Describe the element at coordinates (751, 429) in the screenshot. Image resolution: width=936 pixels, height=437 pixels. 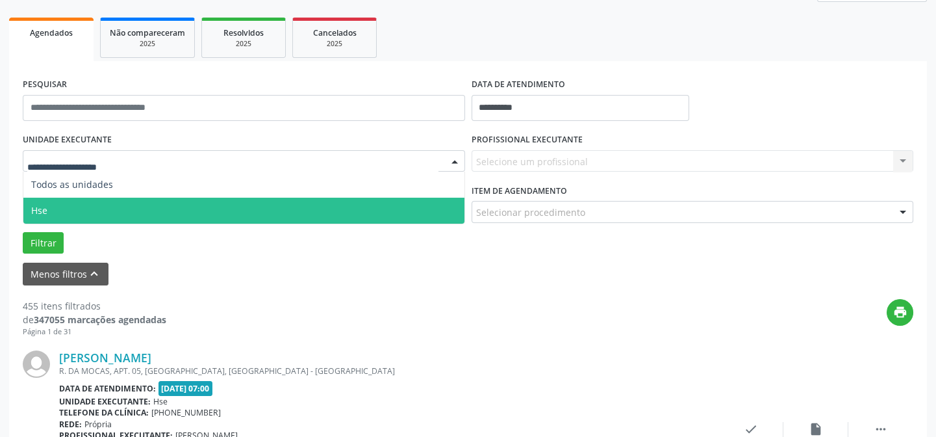
I see `i: check` at that location.